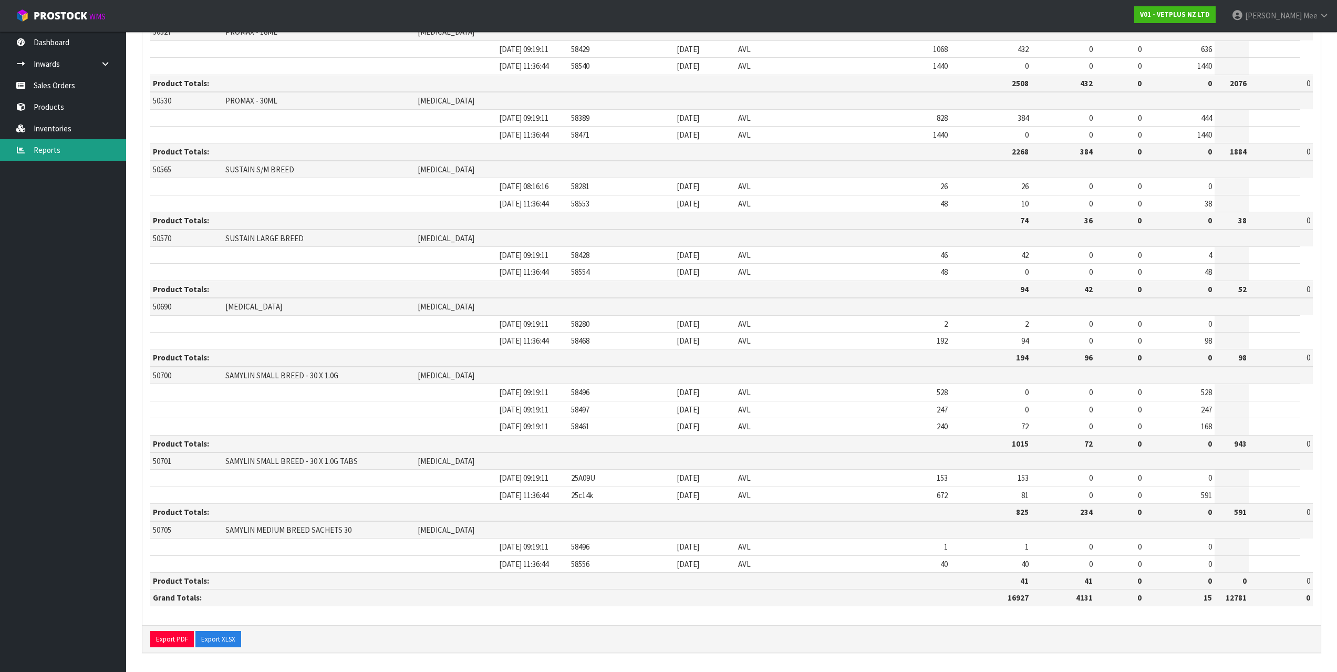 The width and height of the screenshot is (1337, 672). Describe the element at coordinates (162, 461) in the screenshot. I see `span: 50701` at that location.